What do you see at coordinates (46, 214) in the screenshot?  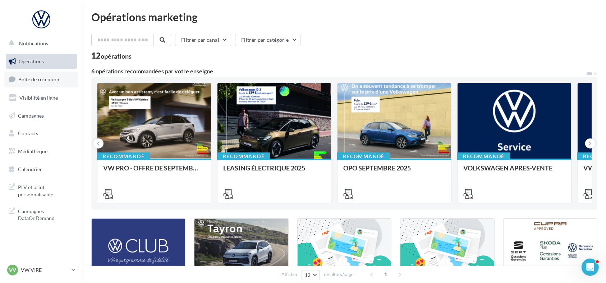 I see `span: Campagnes DataOnDemand` at bounding box center [46, 214].